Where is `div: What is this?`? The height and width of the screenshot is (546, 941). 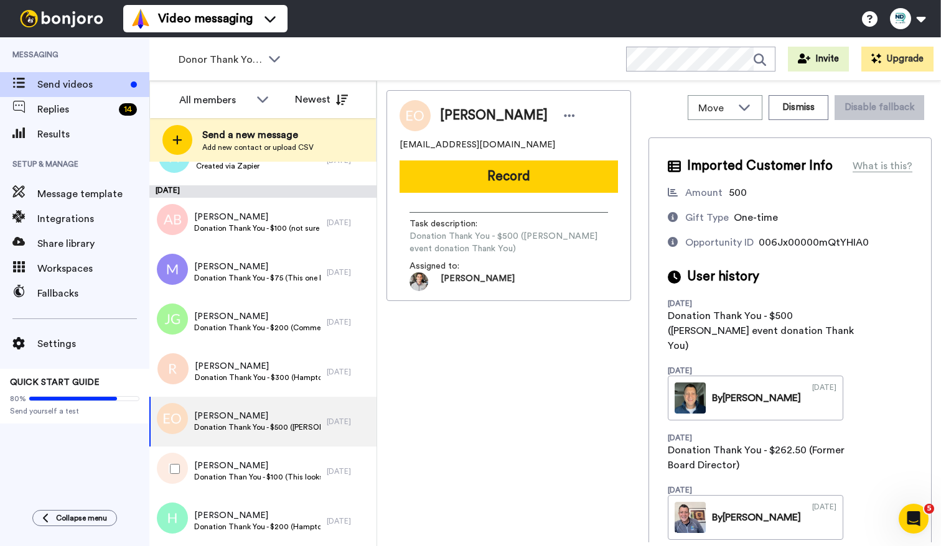
div: What is this? is located at coordinates (882, 166).